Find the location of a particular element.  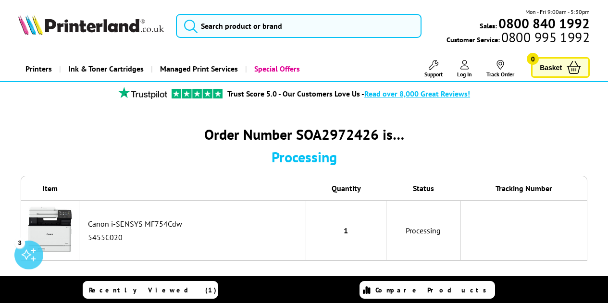

img: Printerland Logo is located at coordinates (91, 25).